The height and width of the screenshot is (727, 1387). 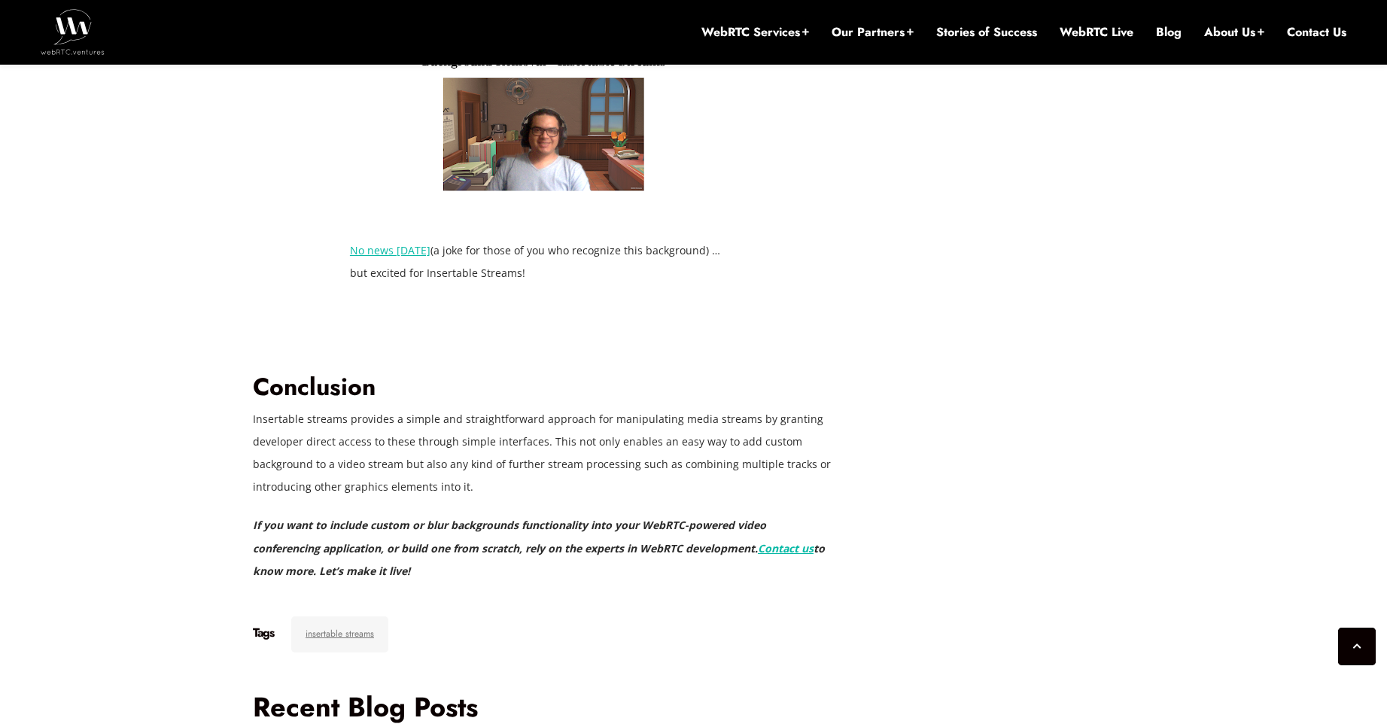 I want to click on h1: Conclusion, so click(x=542, y=387).